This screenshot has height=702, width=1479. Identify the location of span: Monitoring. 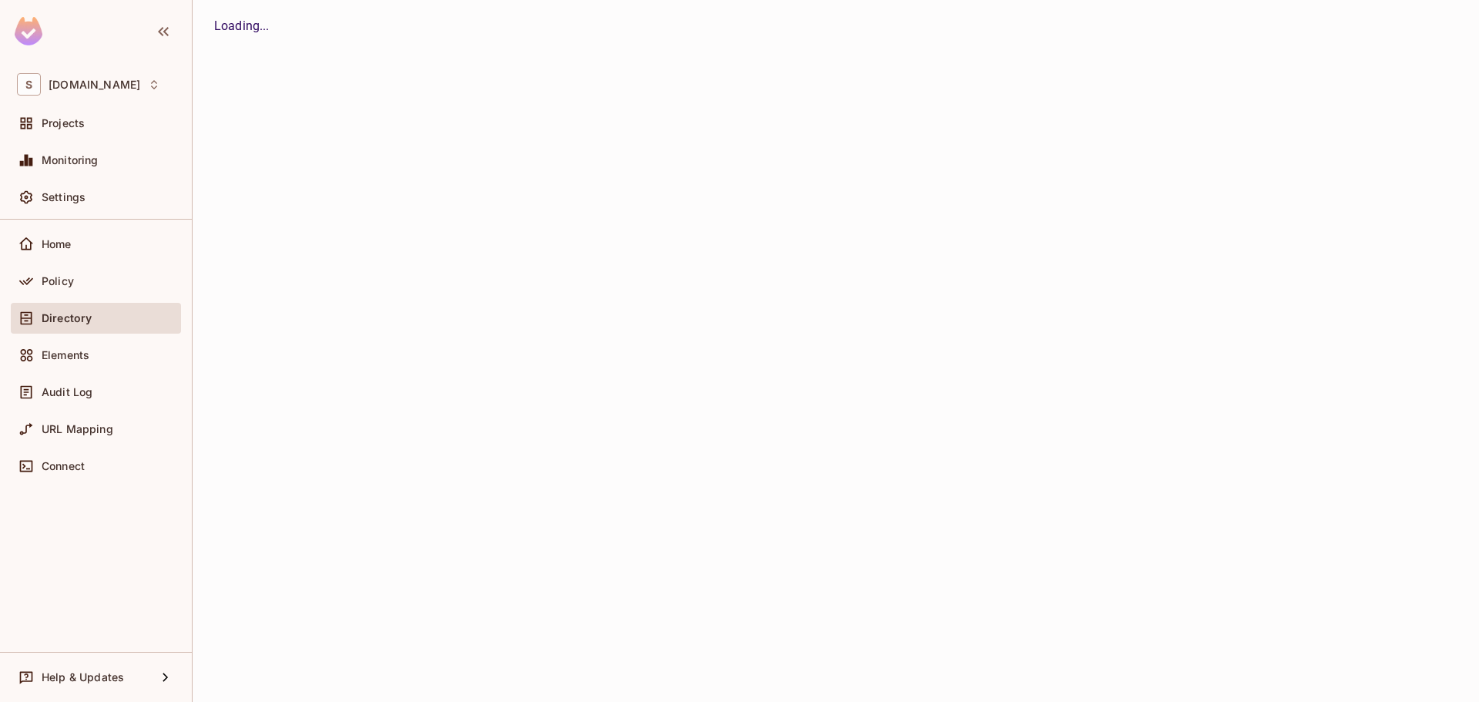
(70, 160).